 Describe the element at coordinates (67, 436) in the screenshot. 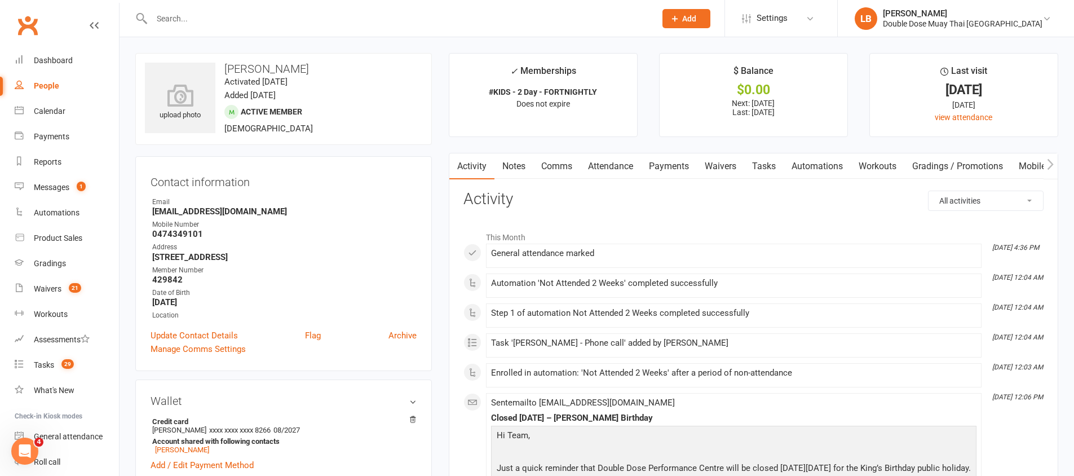

I see `a: General attendance kiosk mode` at that location.